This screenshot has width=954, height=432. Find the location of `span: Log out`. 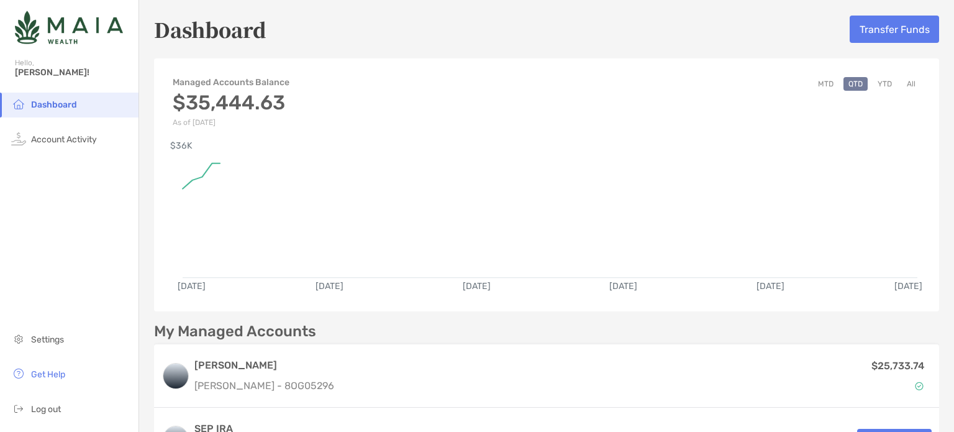

span: Log out is located at coordinates (46, 409).